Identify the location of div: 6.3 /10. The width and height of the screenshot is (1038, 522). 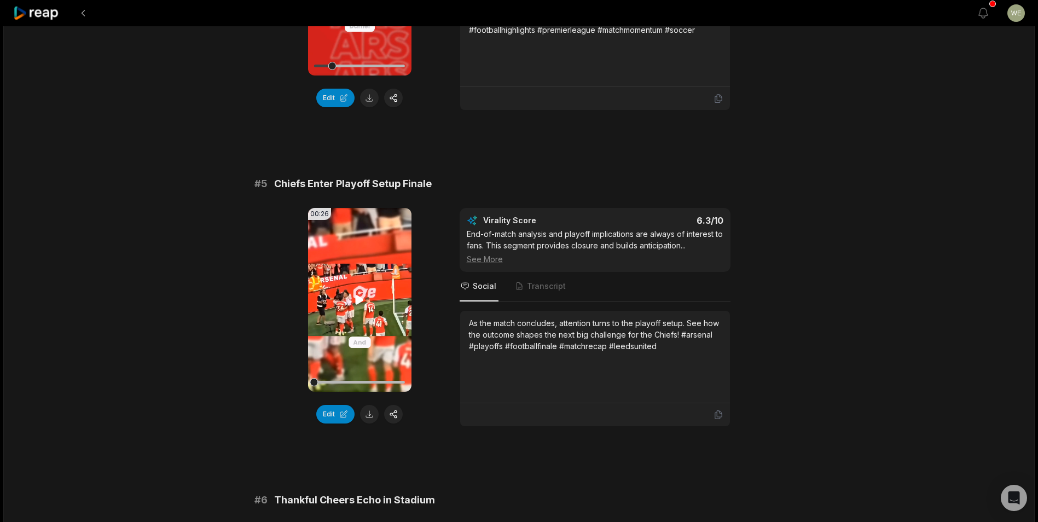
(664, 220).